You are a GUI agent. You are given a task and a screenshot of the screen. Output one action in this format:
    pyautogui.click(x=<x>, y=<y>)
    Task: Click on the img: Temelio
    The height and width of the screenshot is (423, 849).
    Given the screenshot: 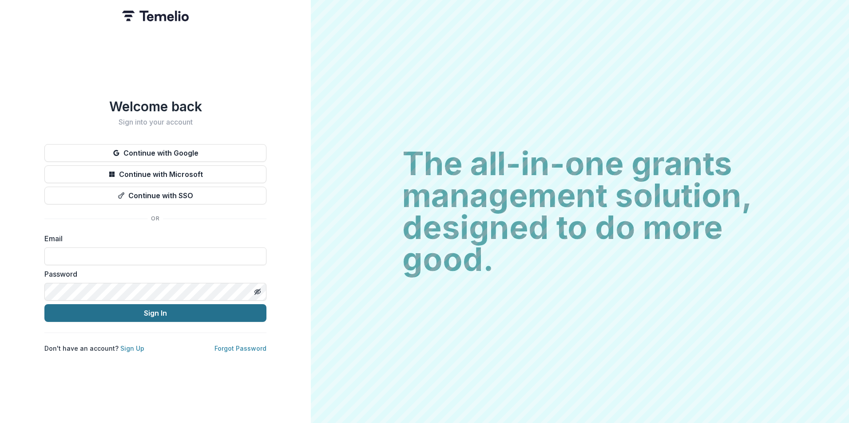 What is the action you would take?
    pyautogui.click(x=155, y=16)
    